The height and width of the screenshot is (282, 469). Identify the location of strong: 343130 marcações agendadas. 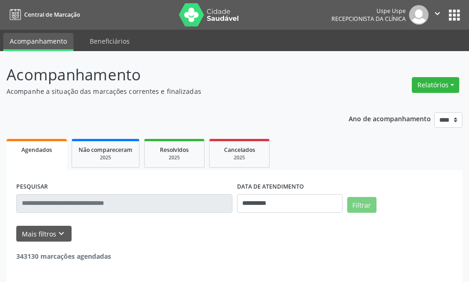
(64, 256).